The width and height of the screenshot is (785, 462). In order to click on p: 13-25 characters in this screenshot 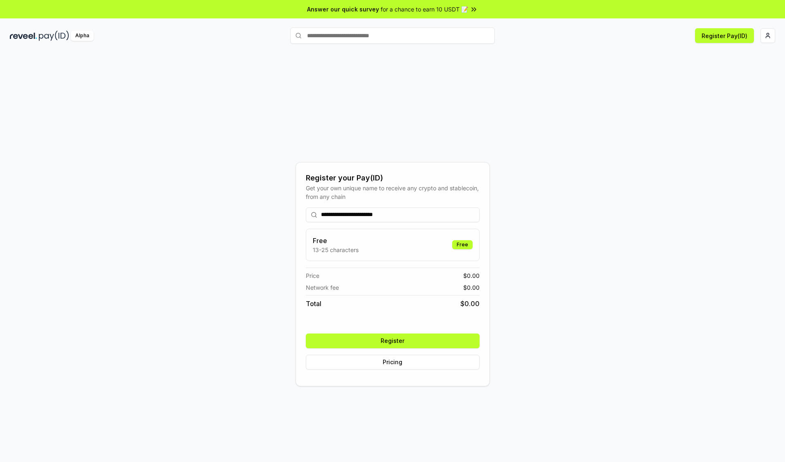, I will do `click(336, 250)`.